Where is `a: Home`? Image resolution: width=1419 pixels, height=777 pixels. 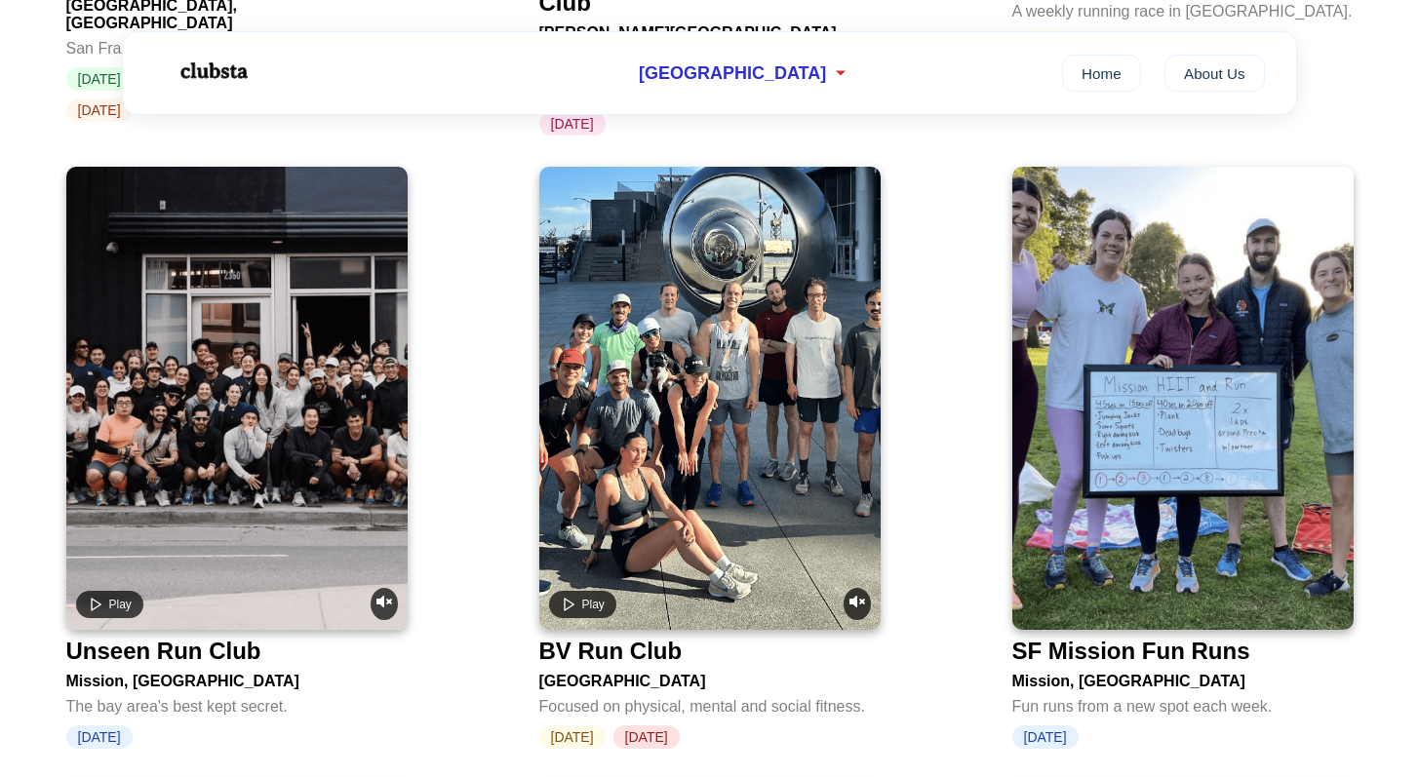
a: Home is located at coordinates (1101, 73).